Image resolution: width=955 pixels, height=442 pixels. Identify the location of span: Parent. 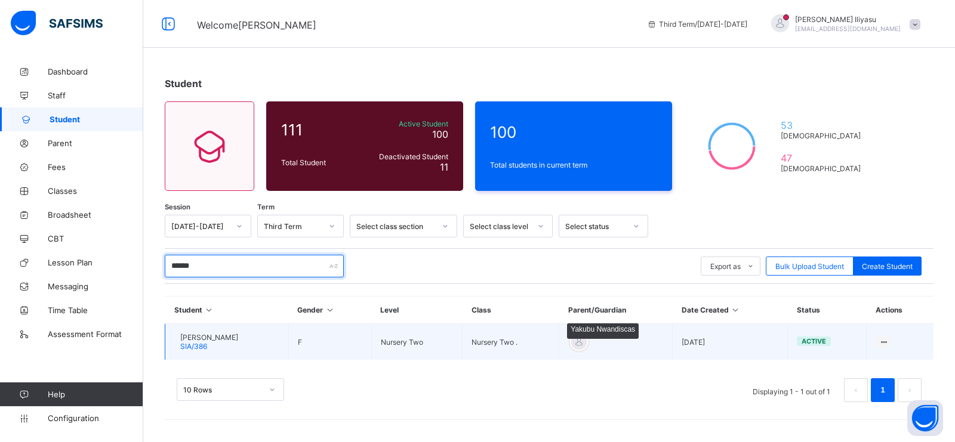
(96, 143).